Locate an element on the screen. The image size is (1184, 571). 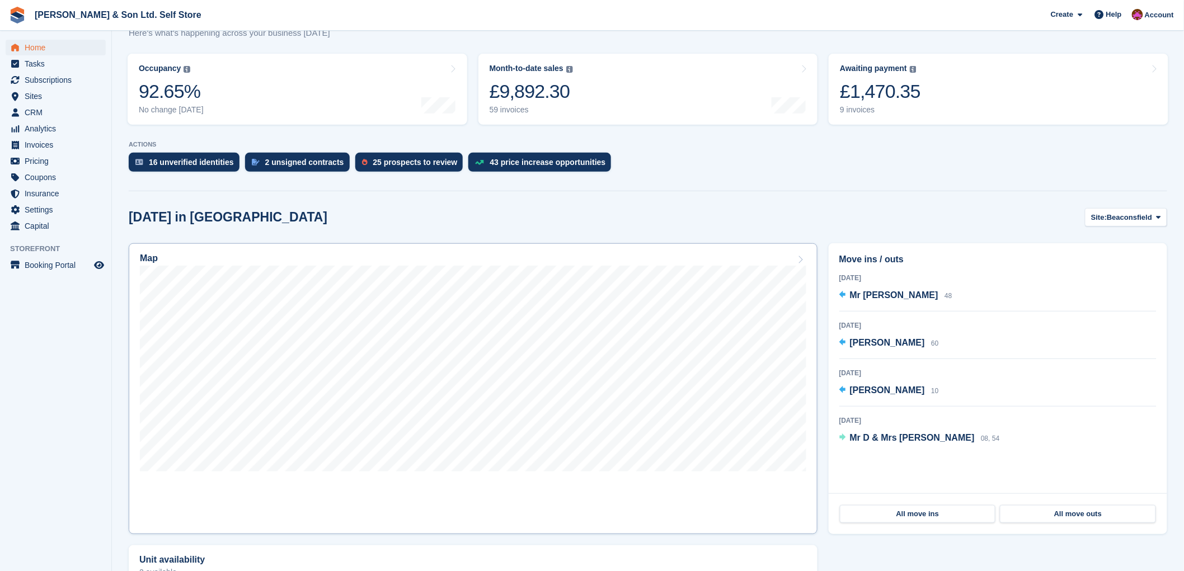
div: 43 price increase opportunities is located at coordinates (547, 162).